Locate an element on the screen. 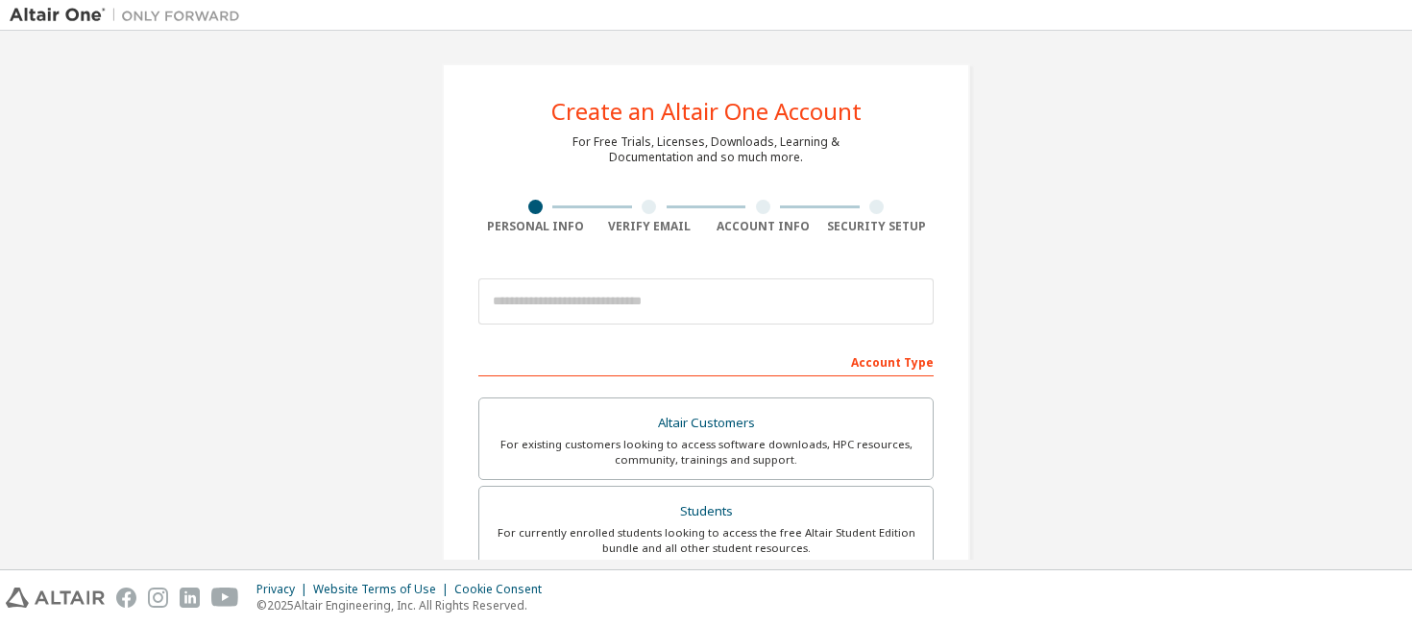 This screenshot has height=625, width=1412. div: Privacy is located at coordinates (284, 590).